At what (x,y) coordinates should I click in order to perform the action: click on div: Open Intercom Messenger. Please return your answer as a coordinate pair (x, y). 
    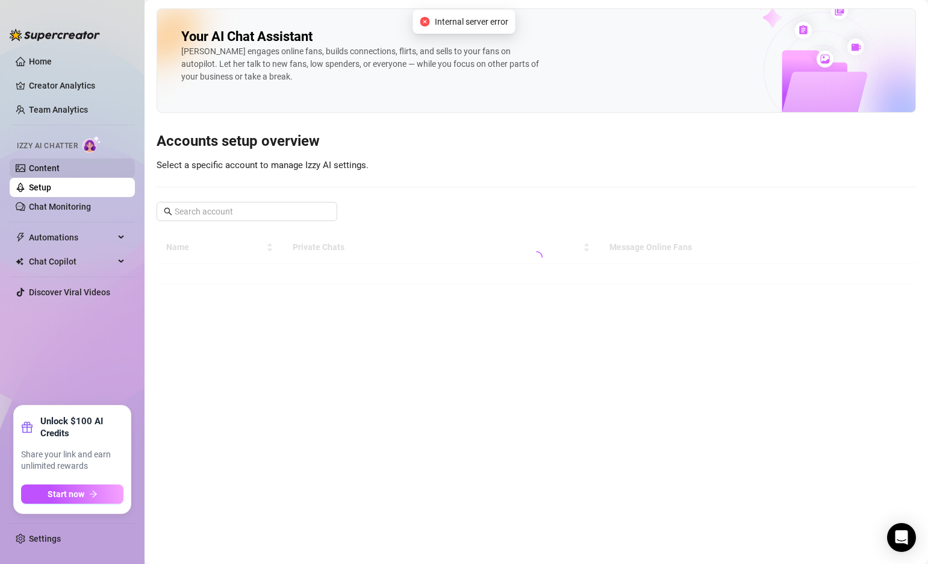
    Looking at the image, I should click on (901, 537).